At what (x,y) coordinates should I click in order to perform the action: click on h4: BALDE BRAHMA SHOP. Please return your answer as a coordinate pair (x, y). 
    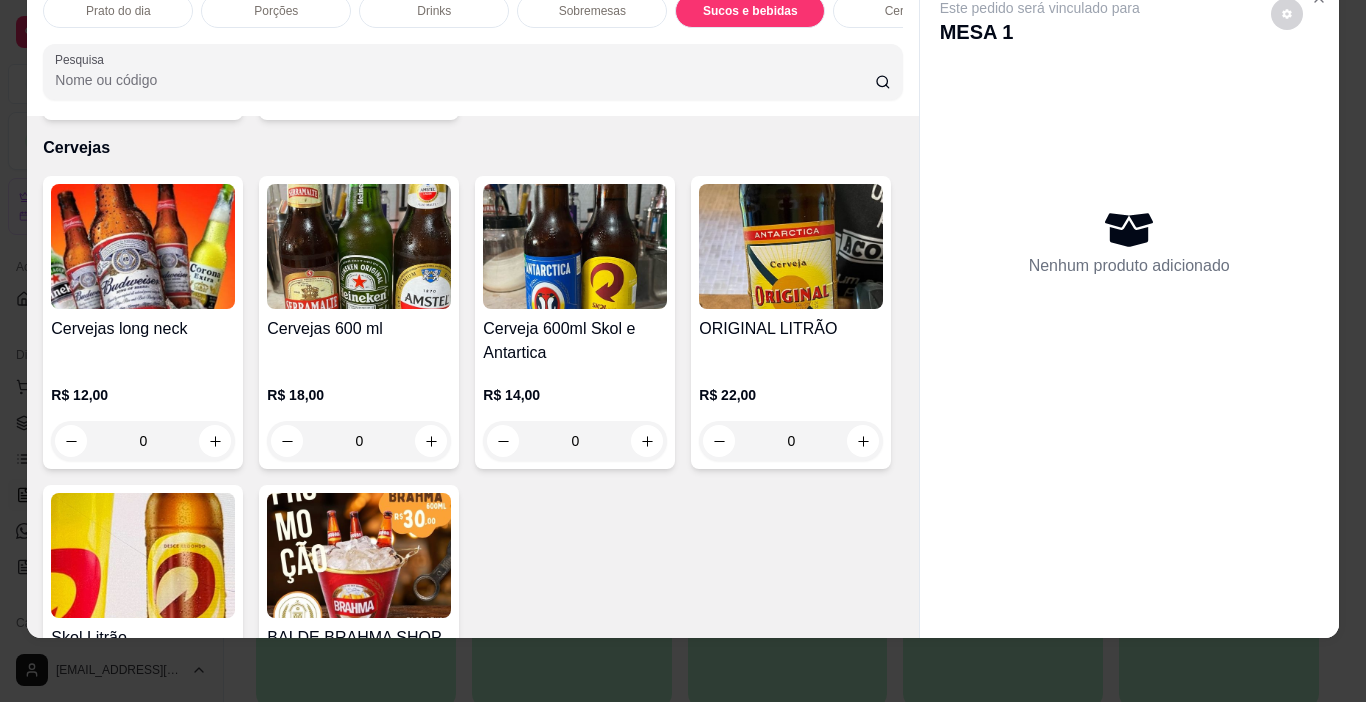
    Looking at the image, I should click on (359, 638).